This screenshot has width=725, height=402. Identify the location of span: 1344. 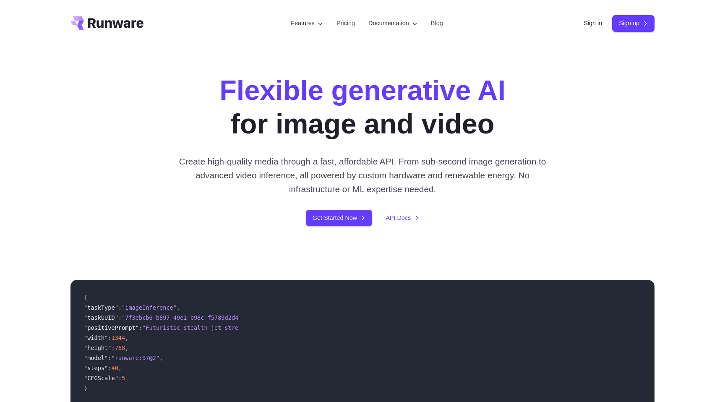
(118, 338).